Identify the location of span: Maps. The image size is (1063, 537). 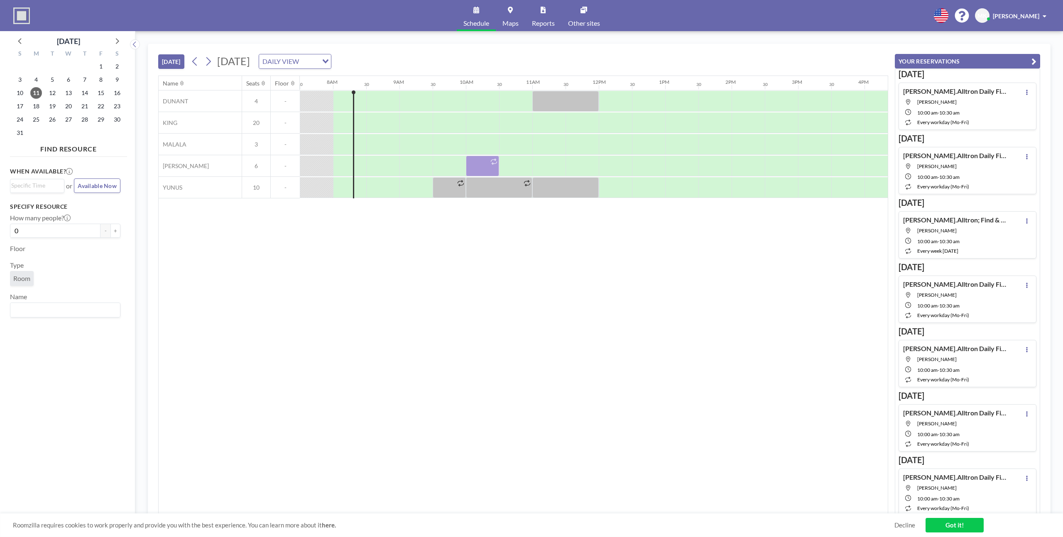
(510, 23).